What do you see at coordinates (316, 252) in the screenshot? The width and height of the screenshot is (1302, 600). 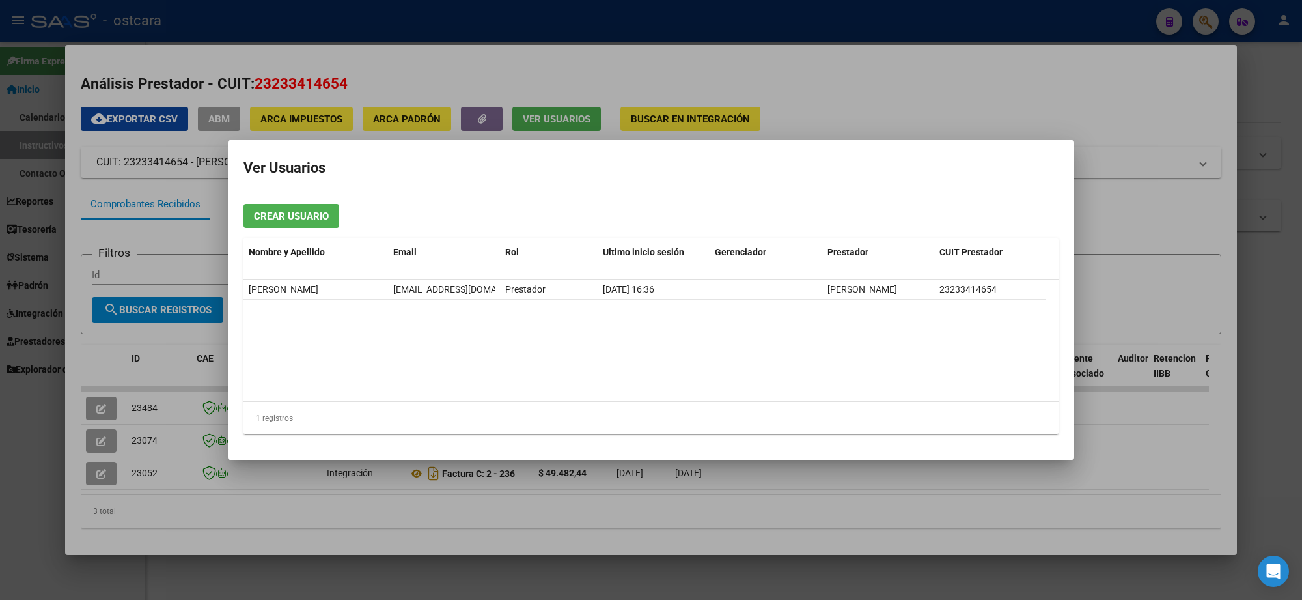 I see `datatable-header-cell: Nombre y Apellido` at bounding box center [316, 252].